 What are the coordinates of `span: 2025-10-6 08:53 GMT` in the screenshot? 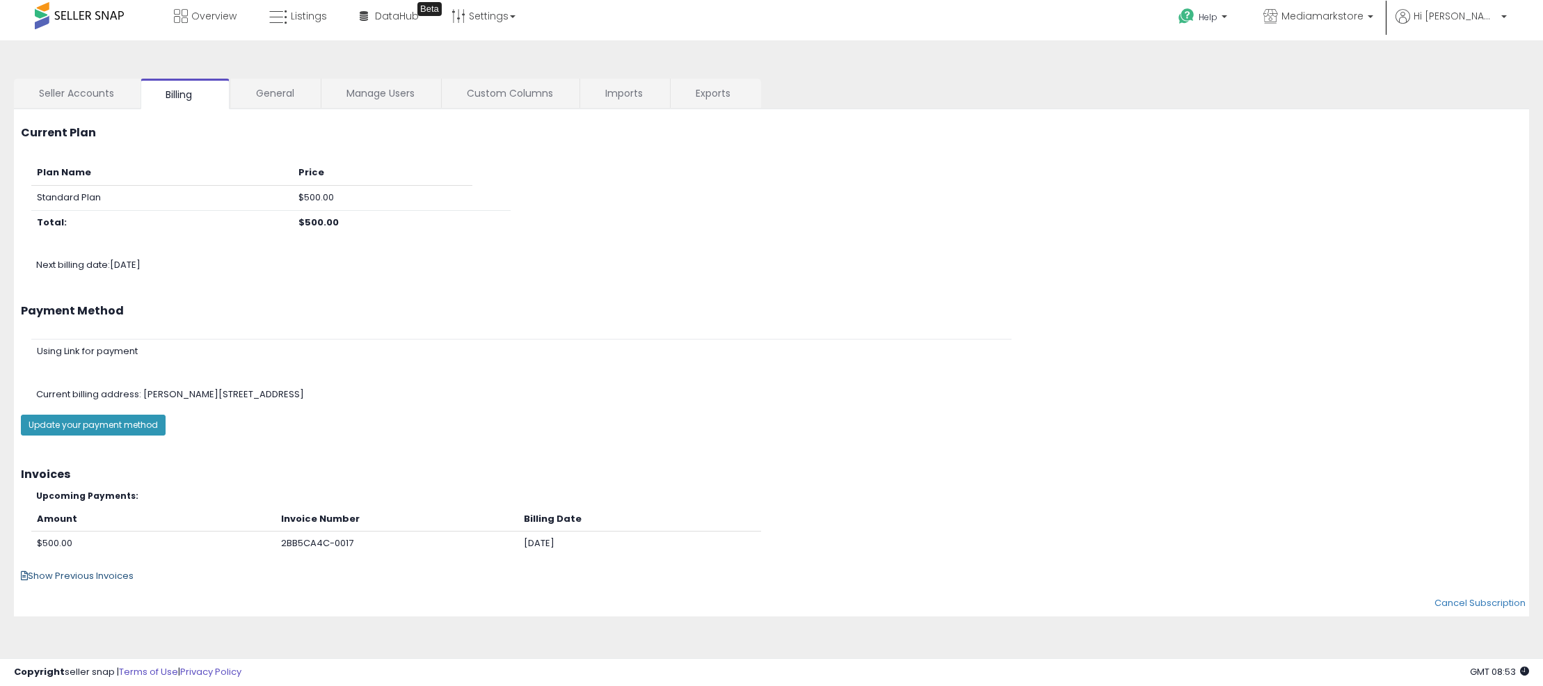 It's located at (1499, 671).